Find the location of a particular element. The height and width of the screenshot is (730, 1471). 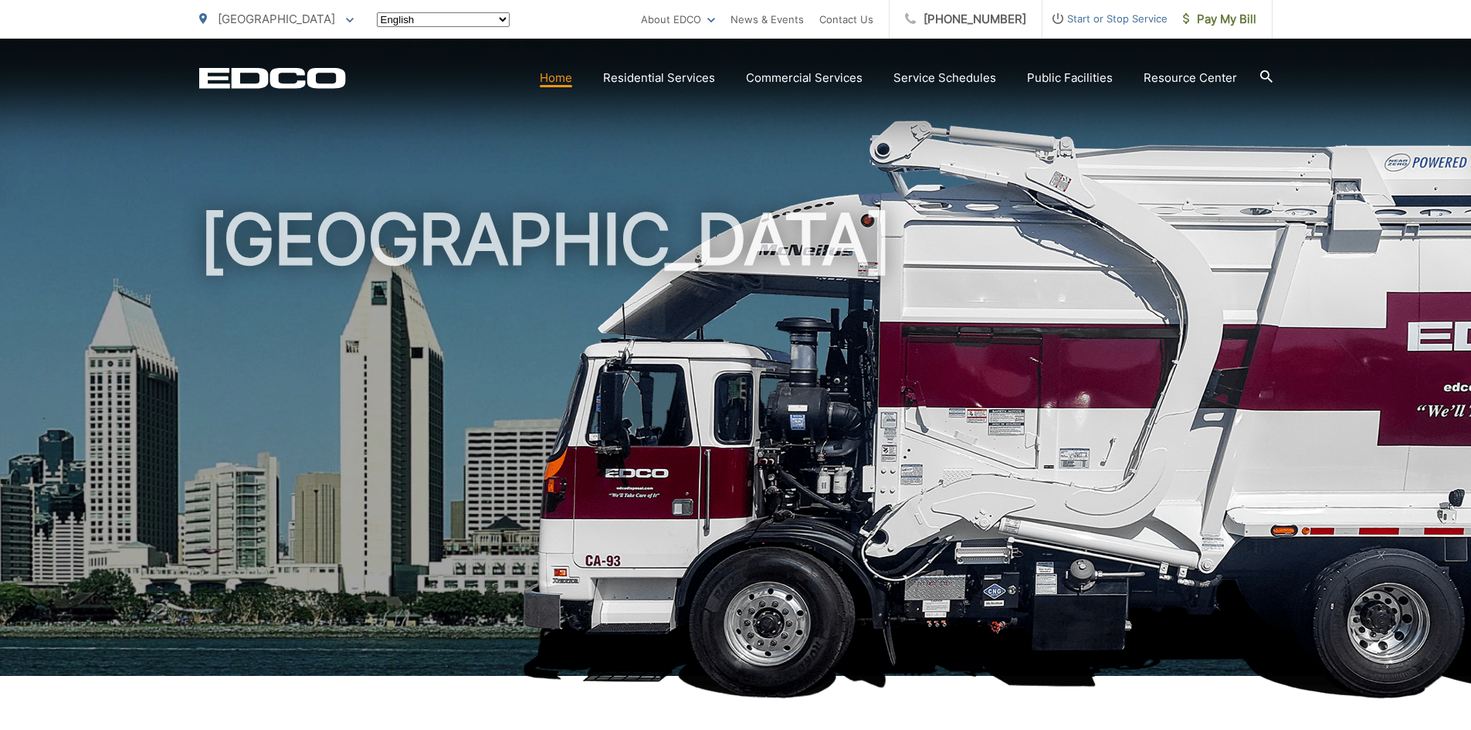

span: Pay My Bill is located at coordinates (1219, 19).